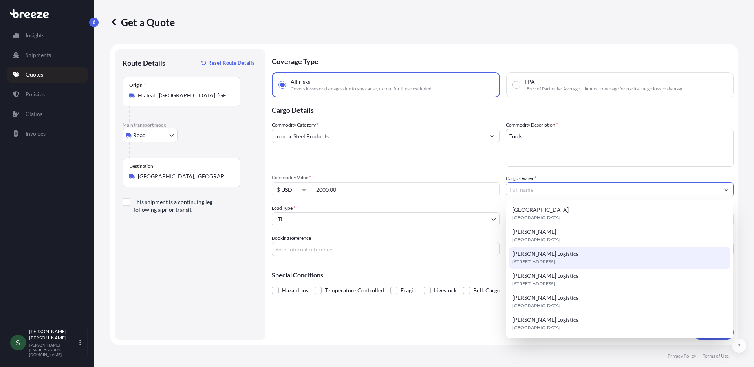  I want to click on span: FPA, so click(530, 82).